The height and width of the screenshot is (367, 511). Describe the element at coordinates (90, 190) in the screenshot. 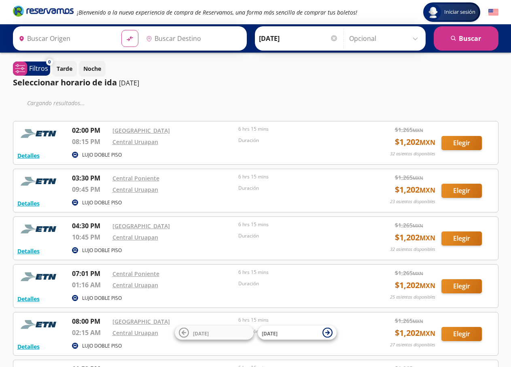

I see `p: 09:45 PM` at that location.